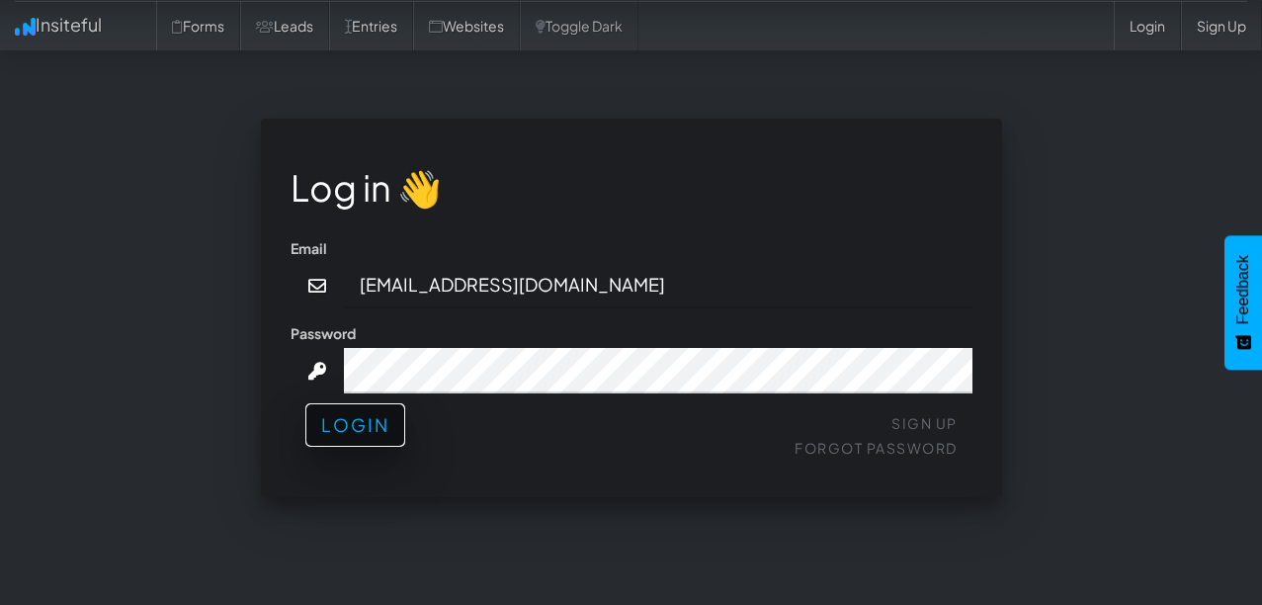  I want to click on img: icon.png, so click(25, 27).